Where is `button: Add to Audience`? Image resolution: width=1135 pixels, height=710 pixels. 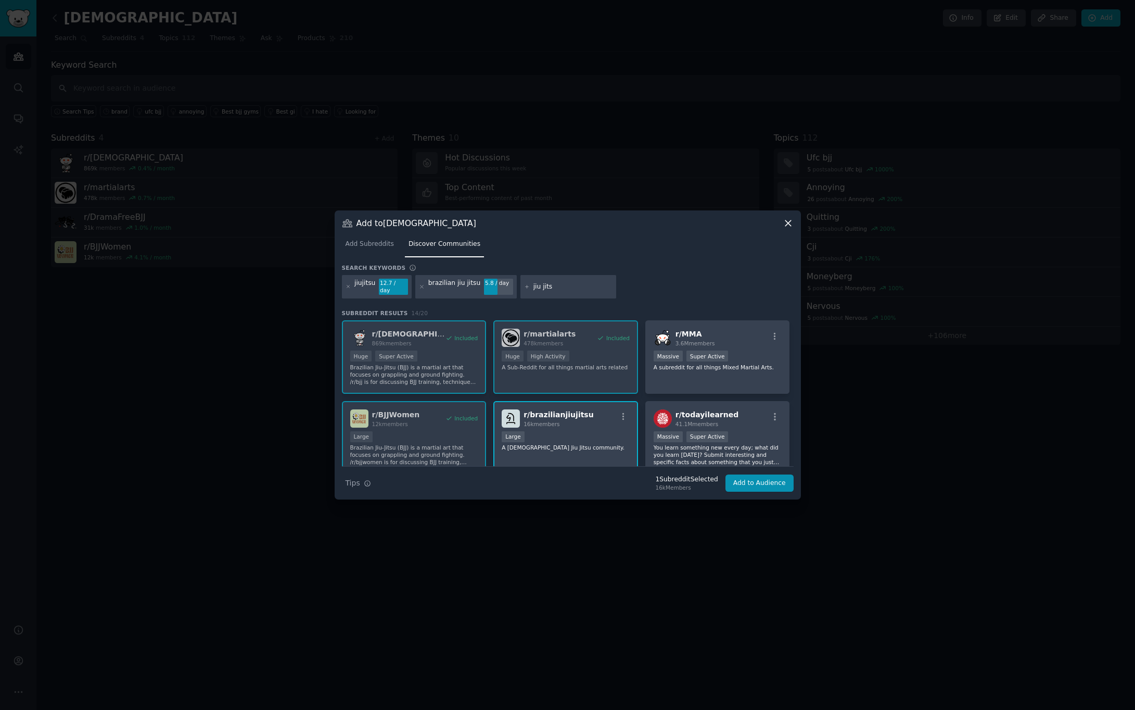 button: Add to Audience is located at coordinates (760, 483).